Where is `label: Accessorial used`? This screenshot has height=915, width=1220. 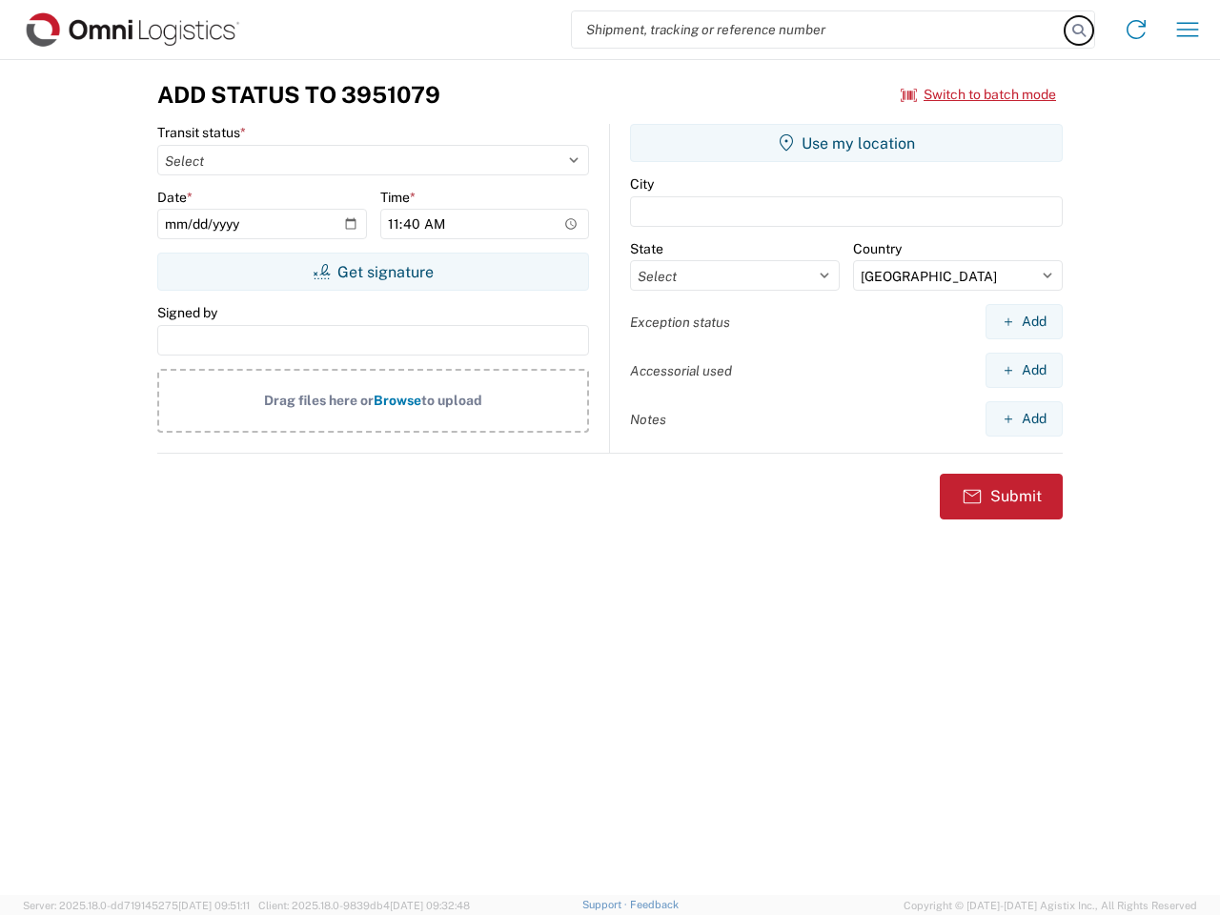
label: Accessorial used is located at coordinates (681, 371).